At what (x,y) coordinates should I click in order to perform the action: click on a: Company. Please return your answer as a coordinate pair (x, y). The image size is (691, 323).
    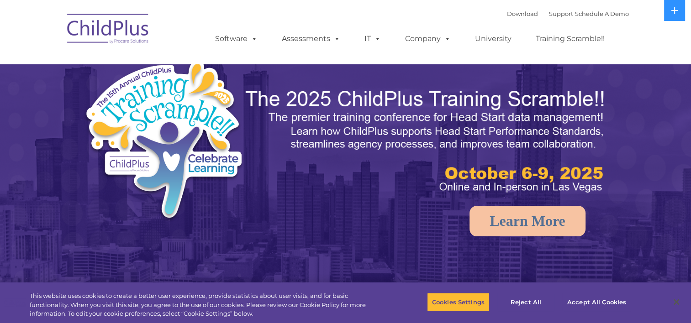
    Looking at the image, I should click on (428, 39).